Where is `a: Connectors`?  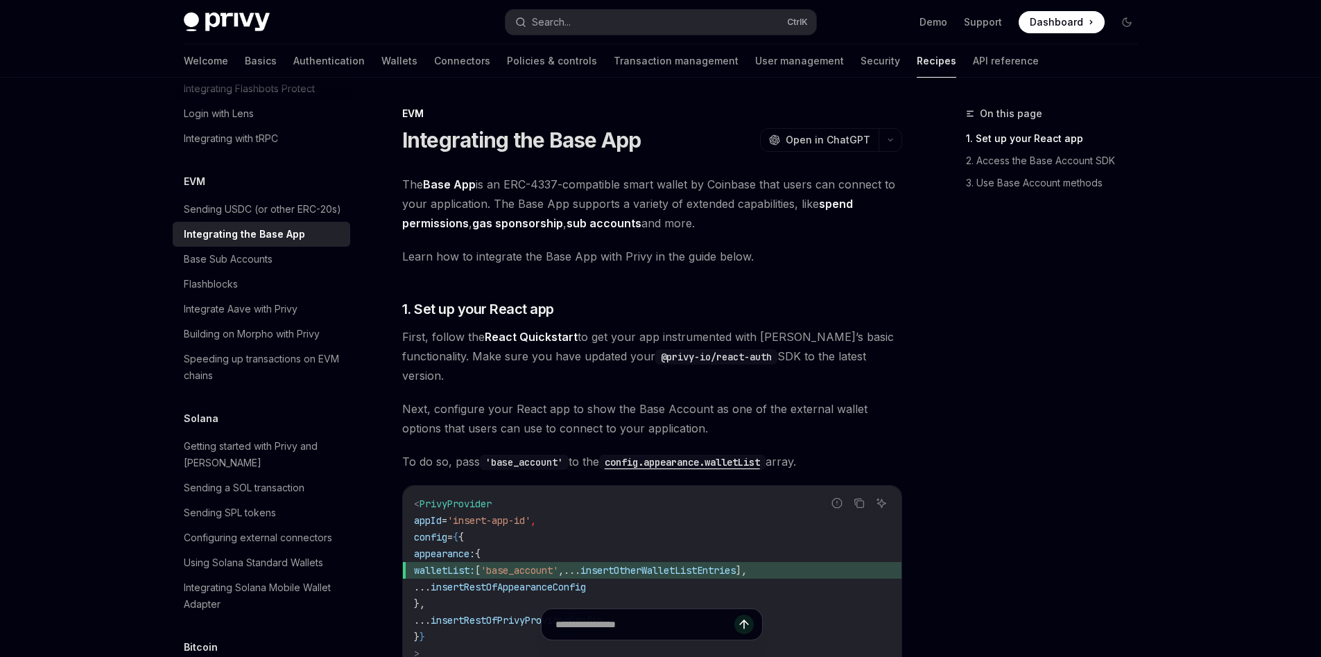
a: Connectors is located at coordinates (462, 61).